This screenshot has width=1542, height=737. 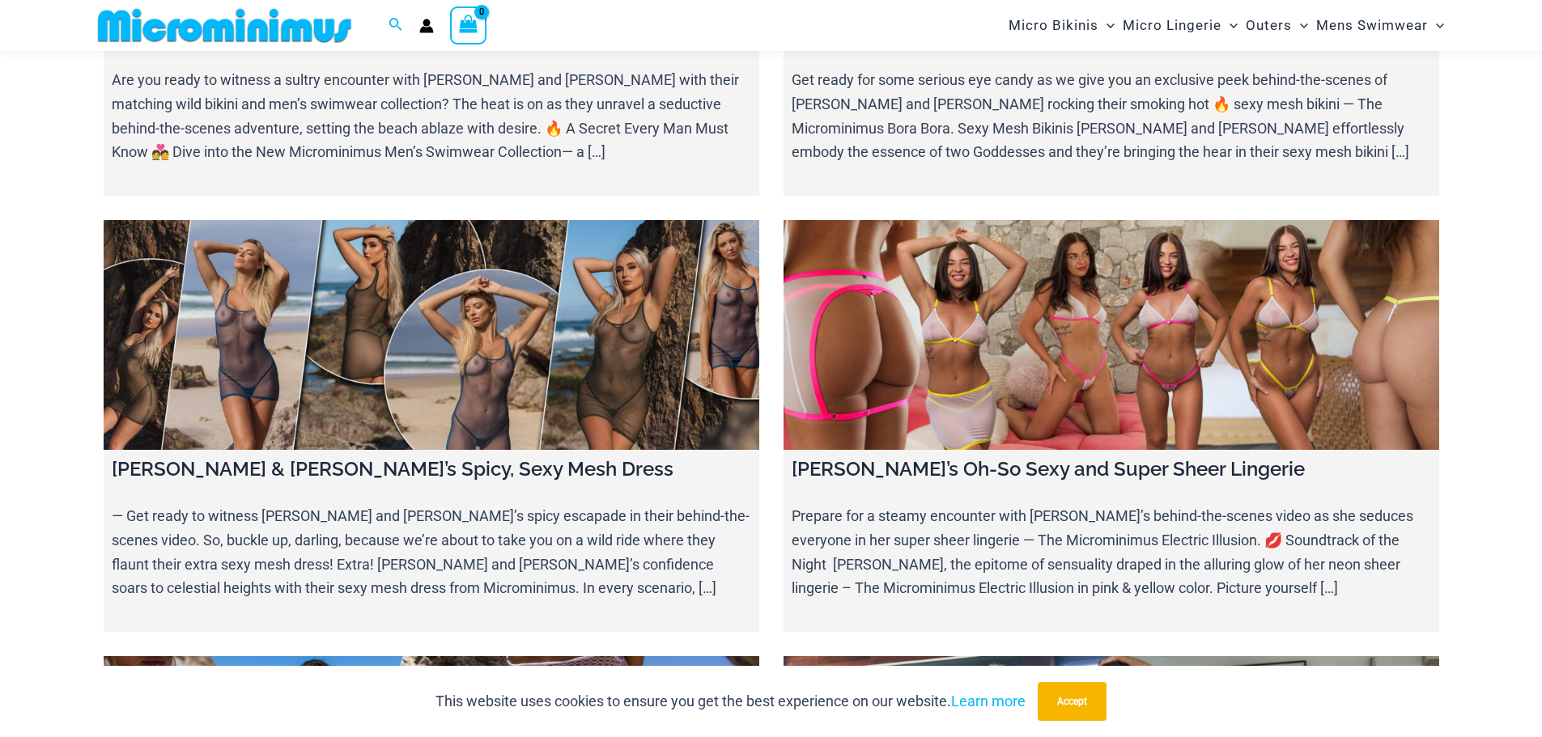 What do you see at coordinates (1380, 25) in the screenshot?
I see `a: Mens SwimwearMenu ToggleMenu Toggle` at bounding box center [1380, 25].